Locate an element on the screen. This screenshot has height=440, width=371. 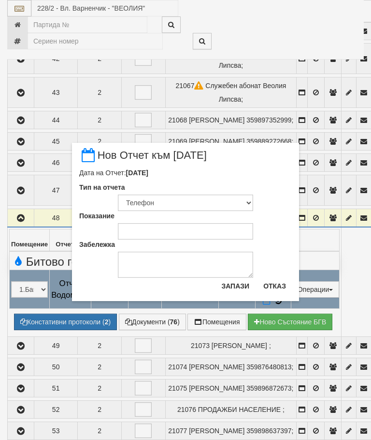
button: Запази is located at coordinates (235, 286).